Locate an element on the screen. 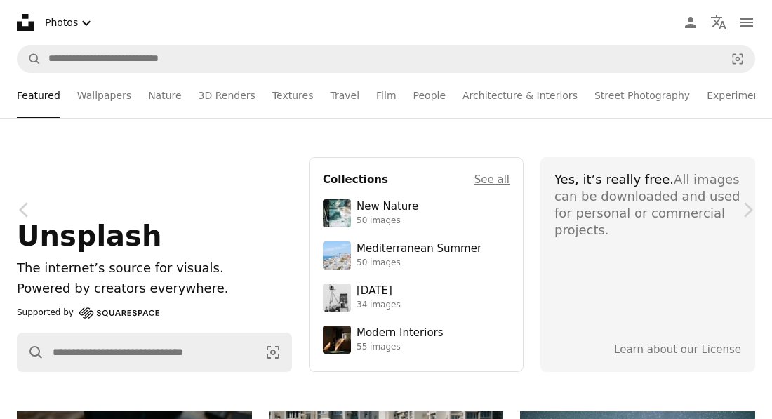 Image resolution: width=772 pixels, height=419 pixels. h4: See all is located at coordinates (492, 180).